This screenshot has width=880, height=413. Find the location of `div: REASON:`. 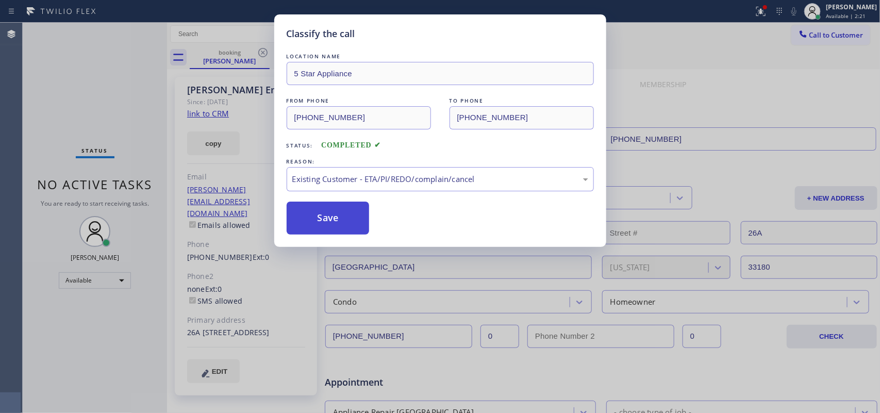

div: REASON: is located at coordinates (440, 161).